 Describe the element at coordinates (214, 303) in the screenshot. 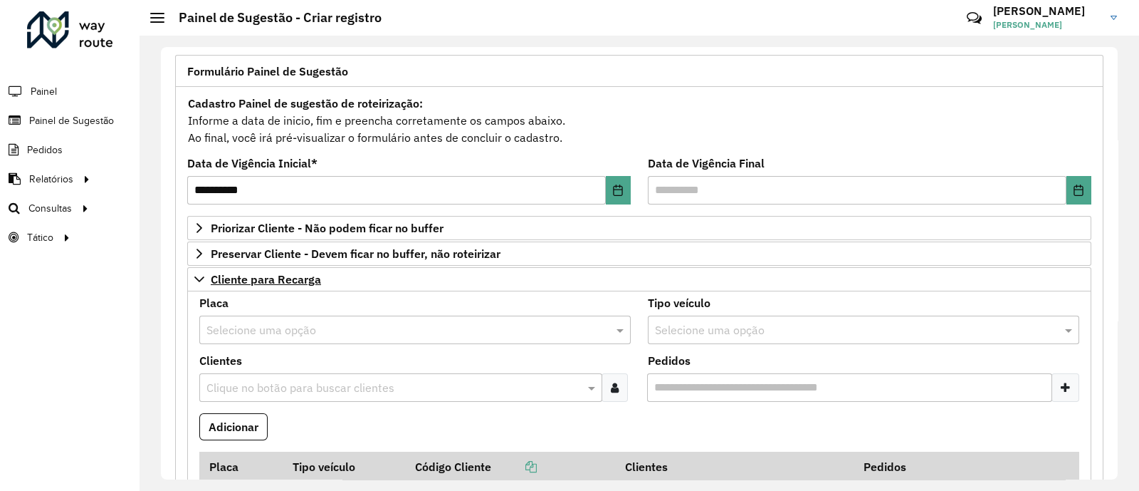

I see `label: Placa` at that location.